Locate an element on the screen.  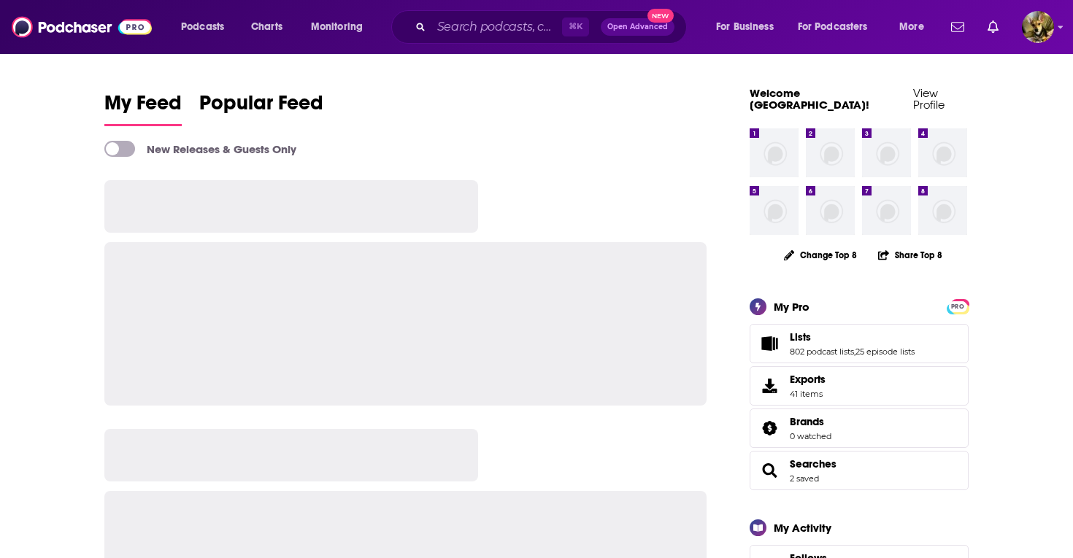
button: Share Top 8 is located at coordinates (910, 255).